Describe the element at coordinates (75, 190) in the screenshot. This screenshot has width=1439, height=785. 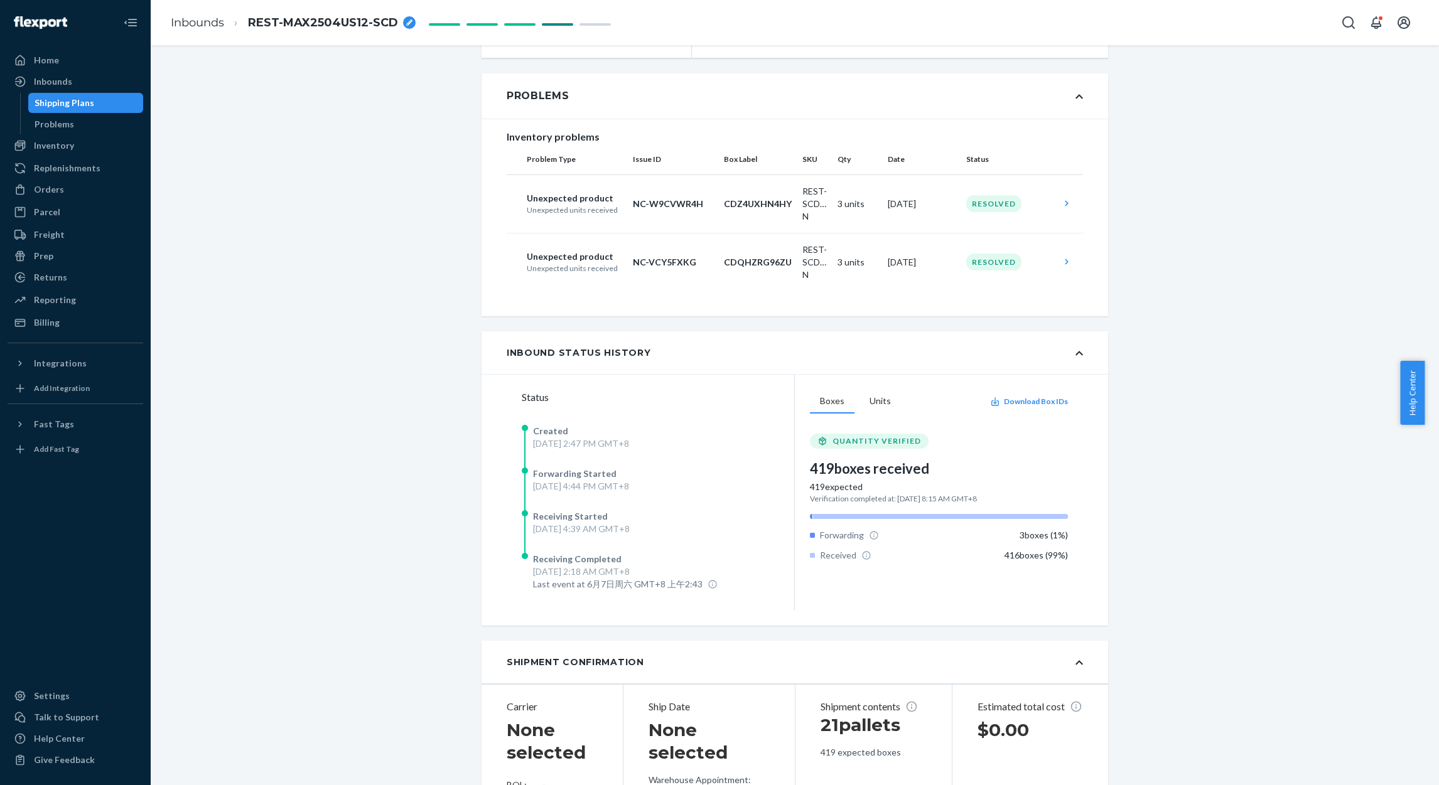
I see `a: Orders` at that location.